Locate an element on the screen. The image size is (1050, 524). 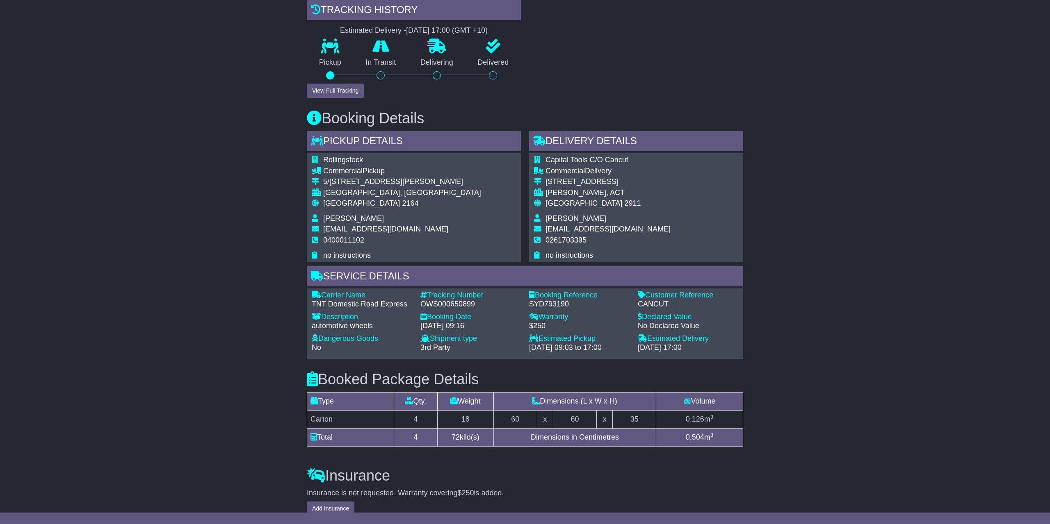
span: Capital Tools C/O Cancut is located at coordinates (587, 160).